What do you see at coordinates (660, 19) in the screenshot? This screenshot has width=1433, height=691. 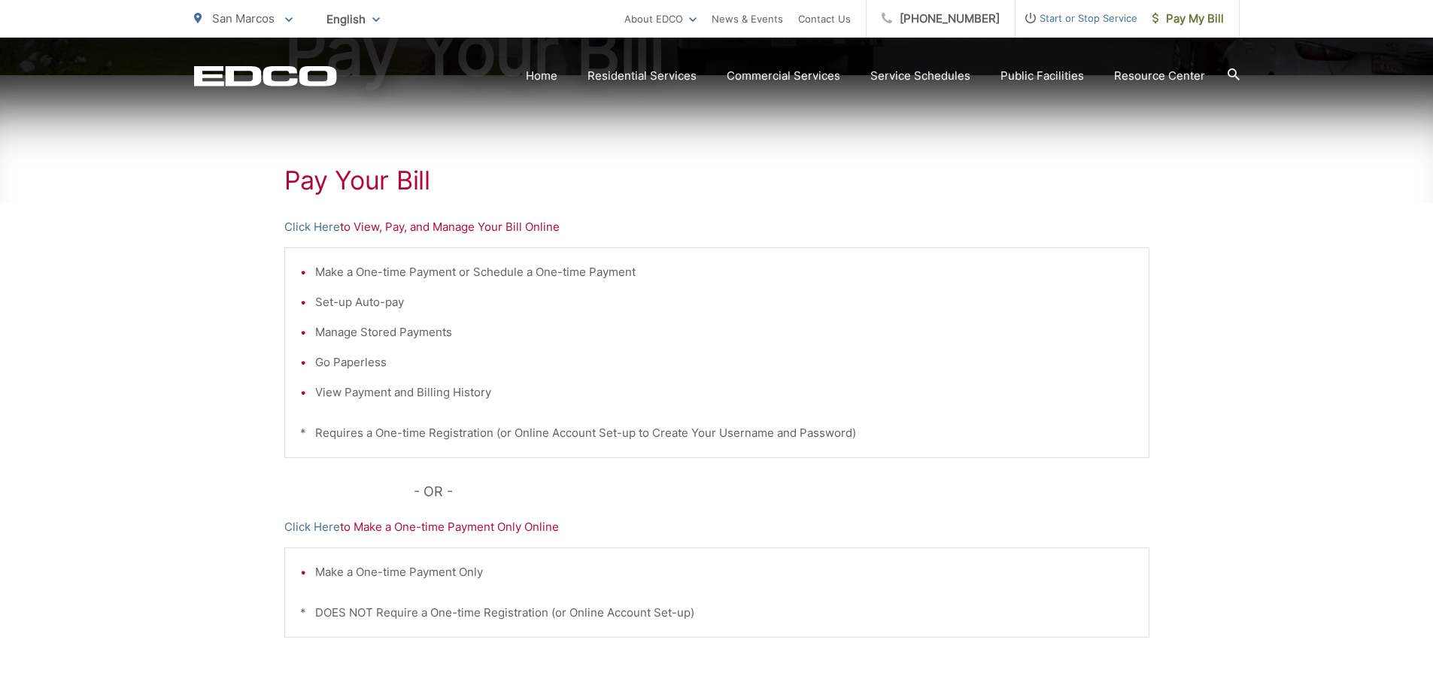 I see `a: About EDCO` at bounding box center [660, 19].